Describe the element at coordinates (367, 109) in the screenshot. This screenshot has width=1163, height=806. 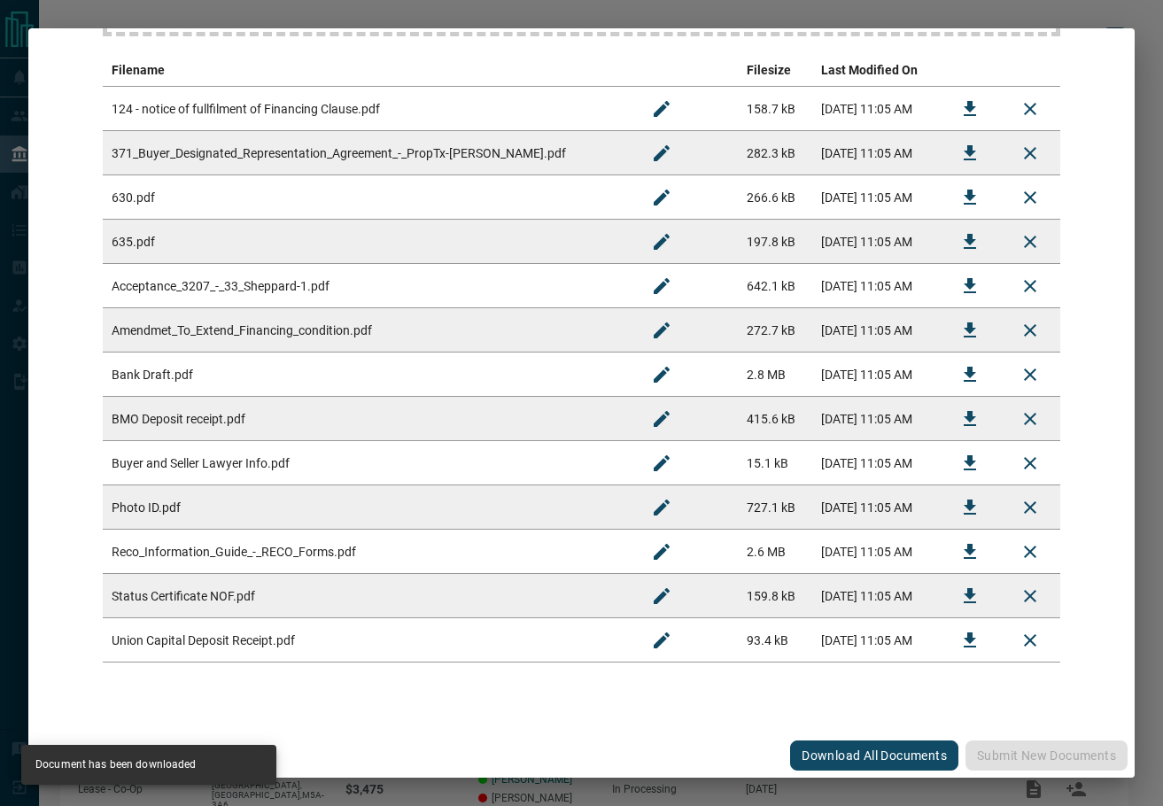
I see `td: 124 - notice of fullfilment of Financing Clause.pdf` at that location.